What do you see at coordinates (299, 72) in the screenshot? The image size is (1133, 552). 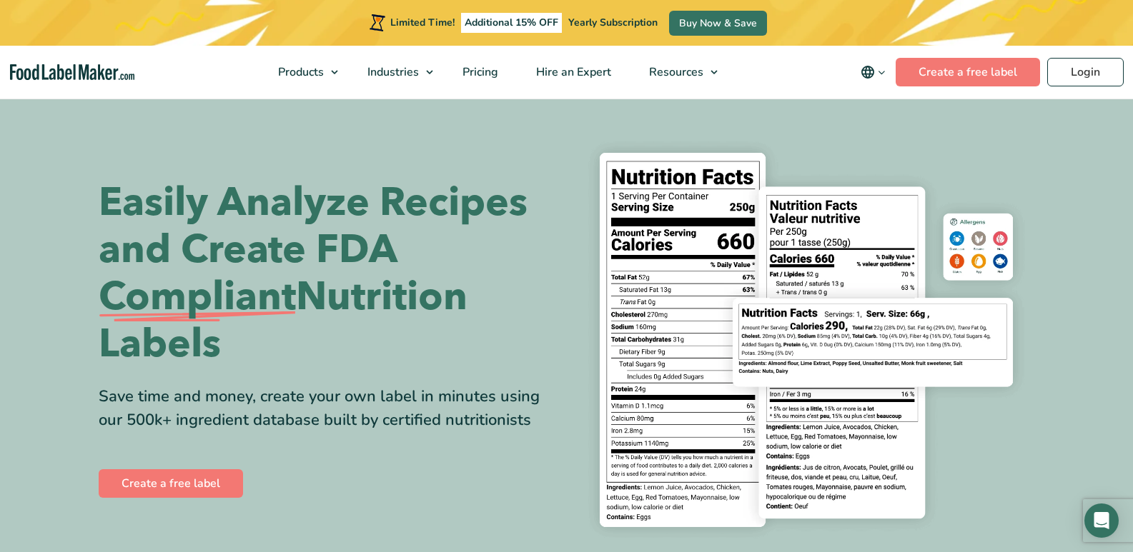 I see `span: Products` at bounding box center [299, 72].